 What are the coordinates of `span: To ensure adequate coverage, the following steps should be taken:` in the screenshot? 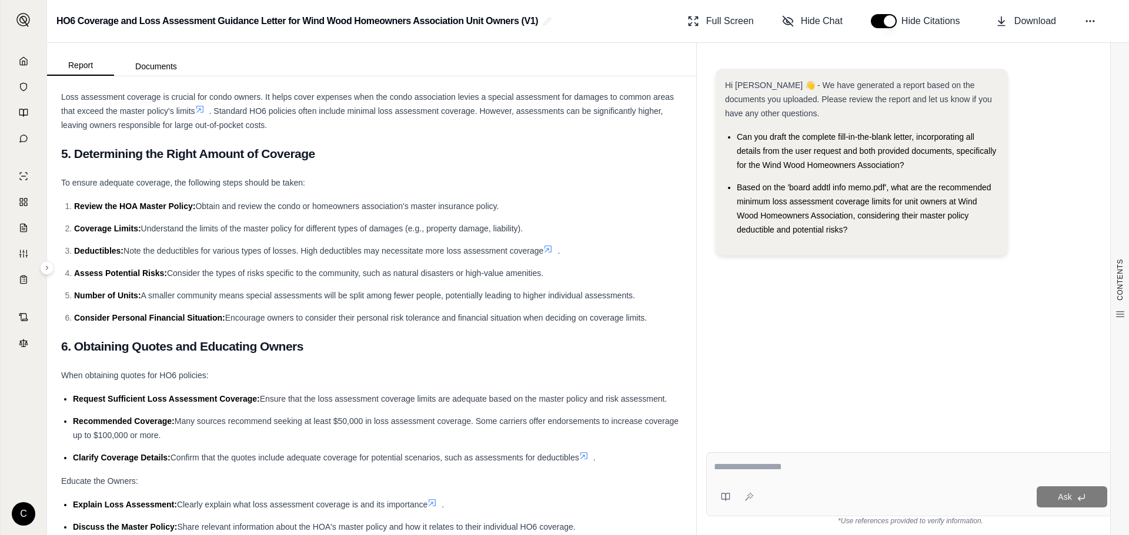 It's located at (183, 183).